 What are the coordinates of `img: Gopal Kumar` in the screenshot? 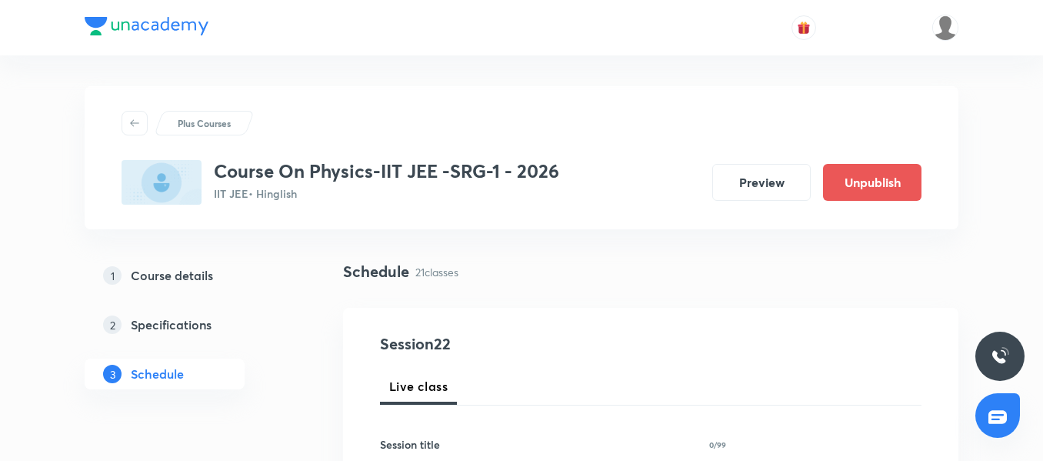 It's located at (945, 28).